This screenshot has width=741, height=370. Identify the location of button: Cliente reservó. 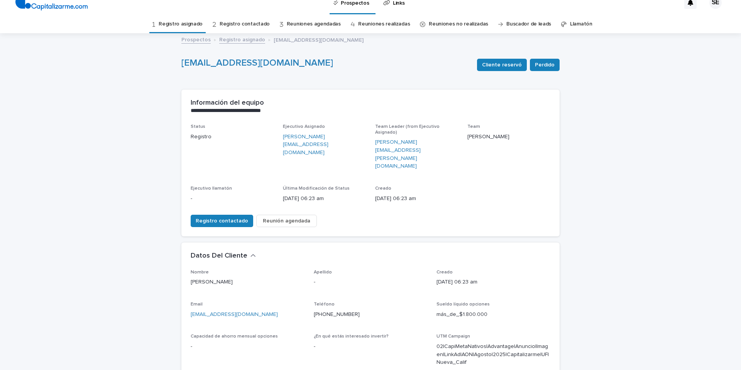
(502, 65).